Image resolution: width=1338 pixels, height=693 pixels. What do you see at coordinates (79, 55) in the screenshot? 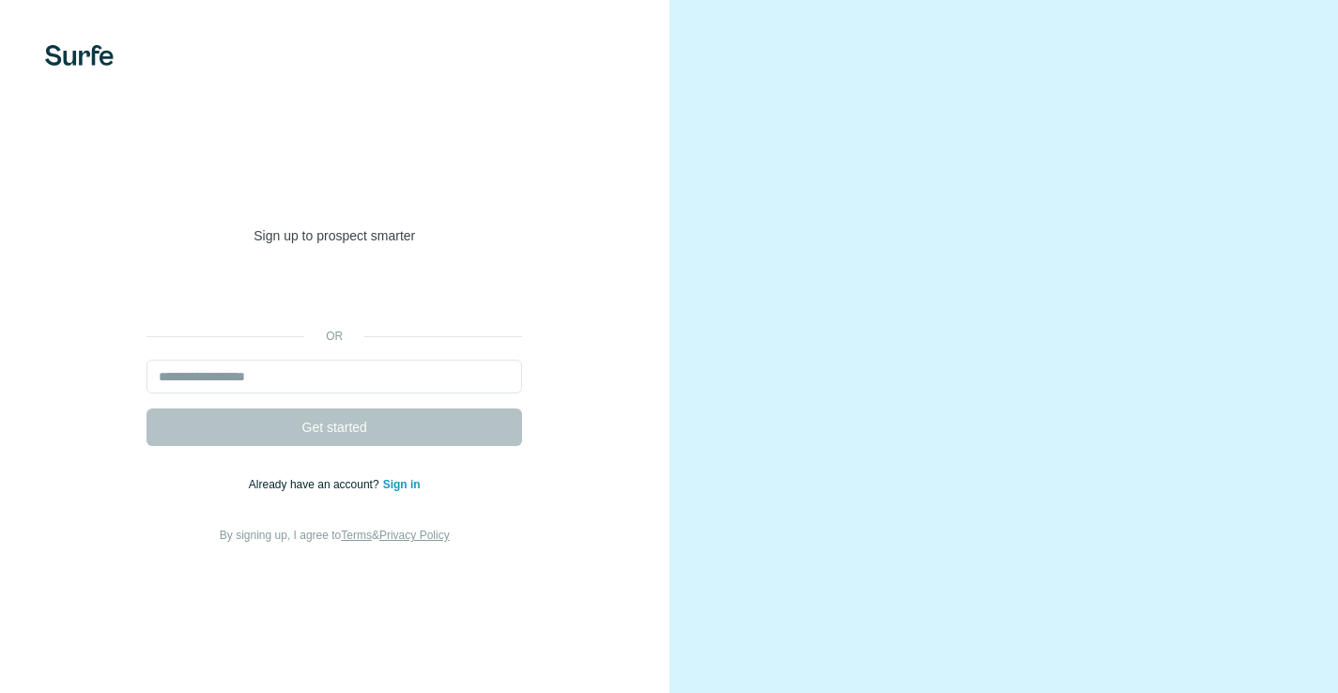
I see `img: Surfe's logo` at bounding box center [79, 55].